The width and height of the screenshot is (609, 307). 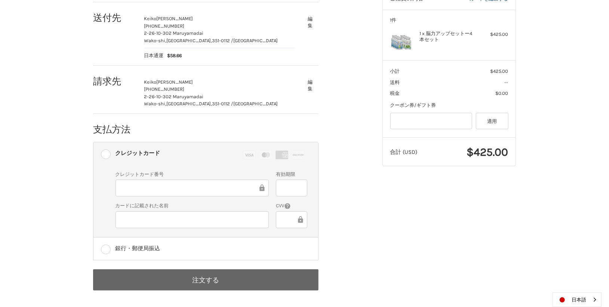 I want to click on label: 有効期限, so click(x=291, y=175).